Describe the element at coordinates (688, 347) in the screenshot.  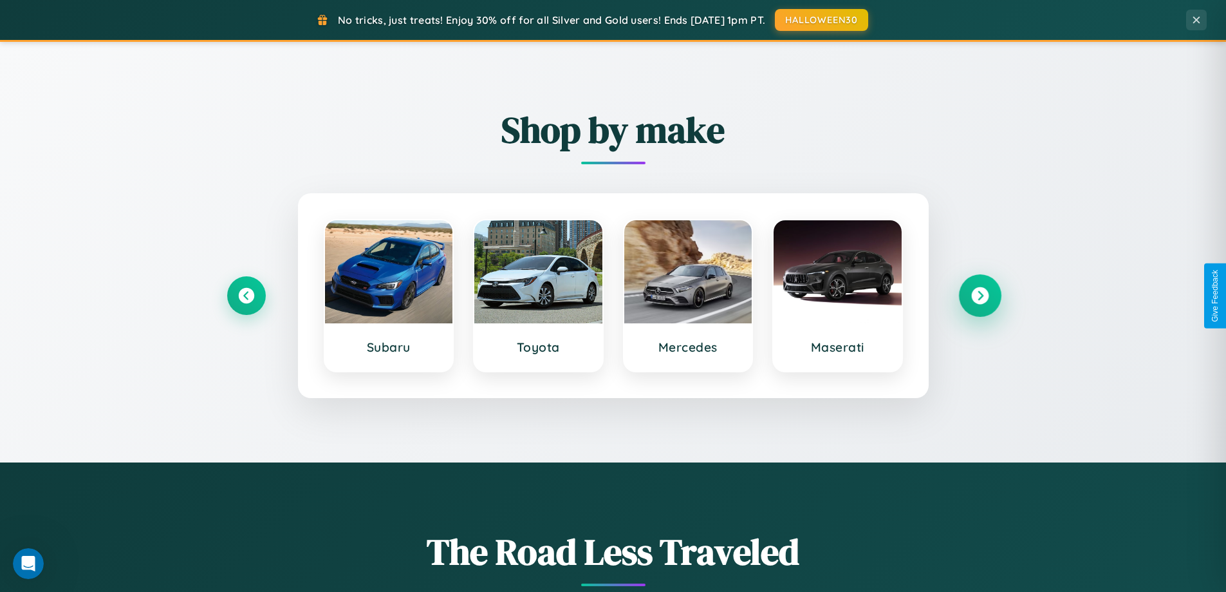
I see `h3: Mercedes` at that location.